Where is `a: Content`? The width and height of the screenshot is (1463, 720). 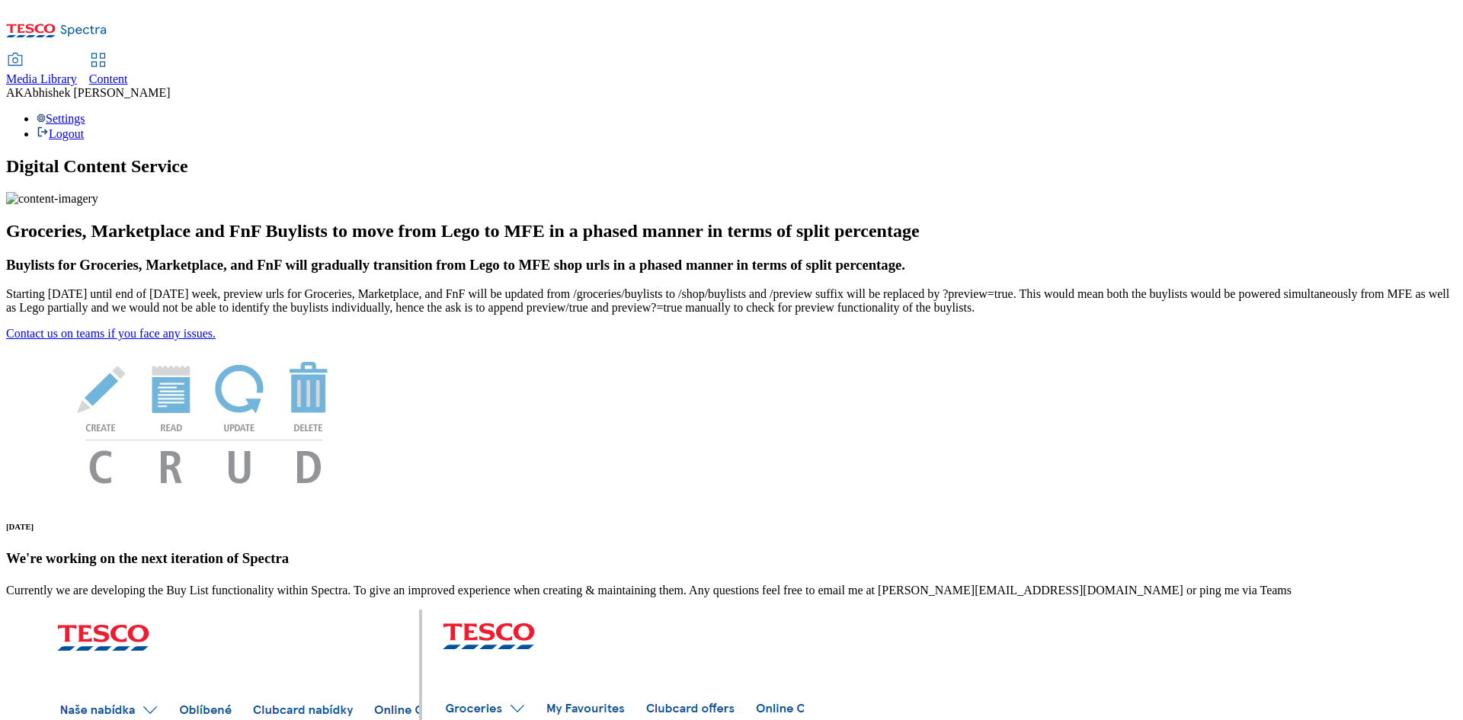 a: Content is located at coordinates (108, 70).